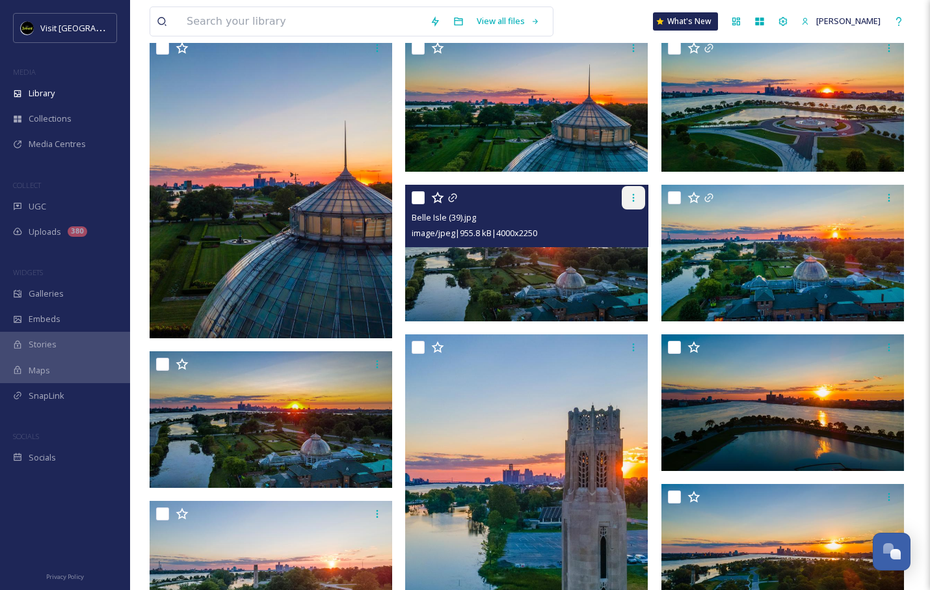 This screenshot has height=590, width=930. Describe the element at coordinates (271, 187) in the screenshot. I see `img: Belle Isle (19).jpg` at that location.